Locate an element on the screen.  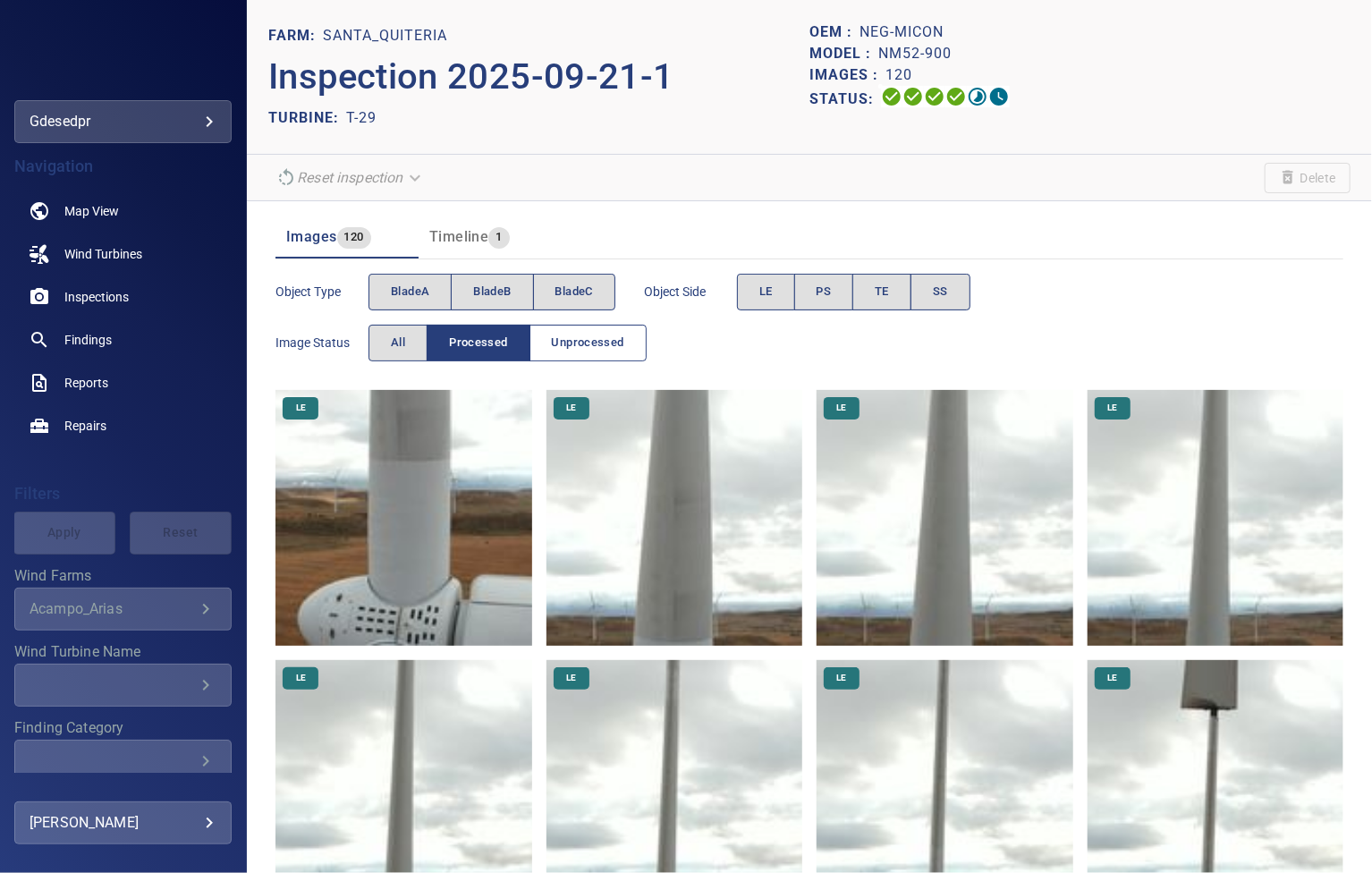
span: Map View is located at coordinates (91, 211).